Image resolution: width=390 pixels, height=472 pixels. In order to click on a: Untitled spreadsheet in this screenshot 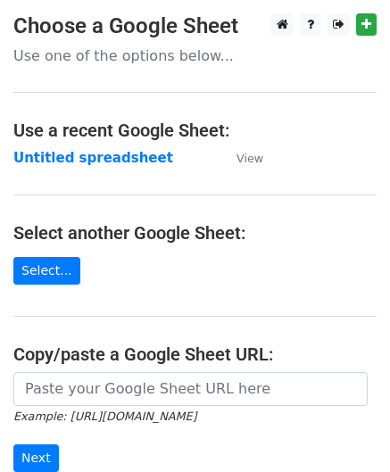, I will do `click(93, 158)`.